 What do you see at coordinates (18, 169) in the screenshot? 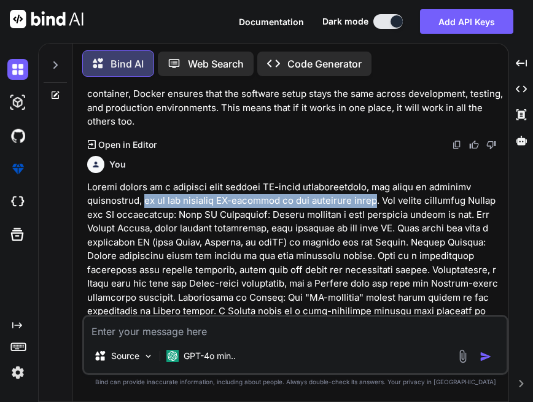
I see `img: premium` at bounding box center [18, 169].